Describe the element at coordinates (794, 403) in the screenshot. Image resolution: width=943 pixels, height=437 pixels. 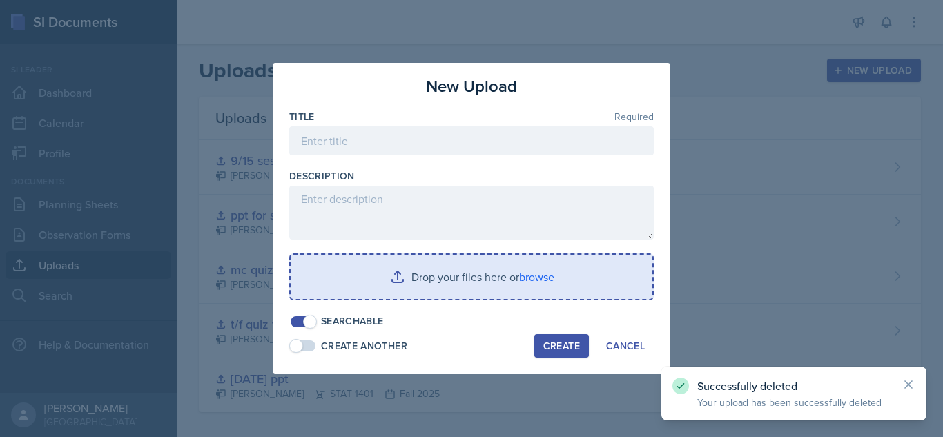
I see `p: Your upload has been successfully deleted` at that location.